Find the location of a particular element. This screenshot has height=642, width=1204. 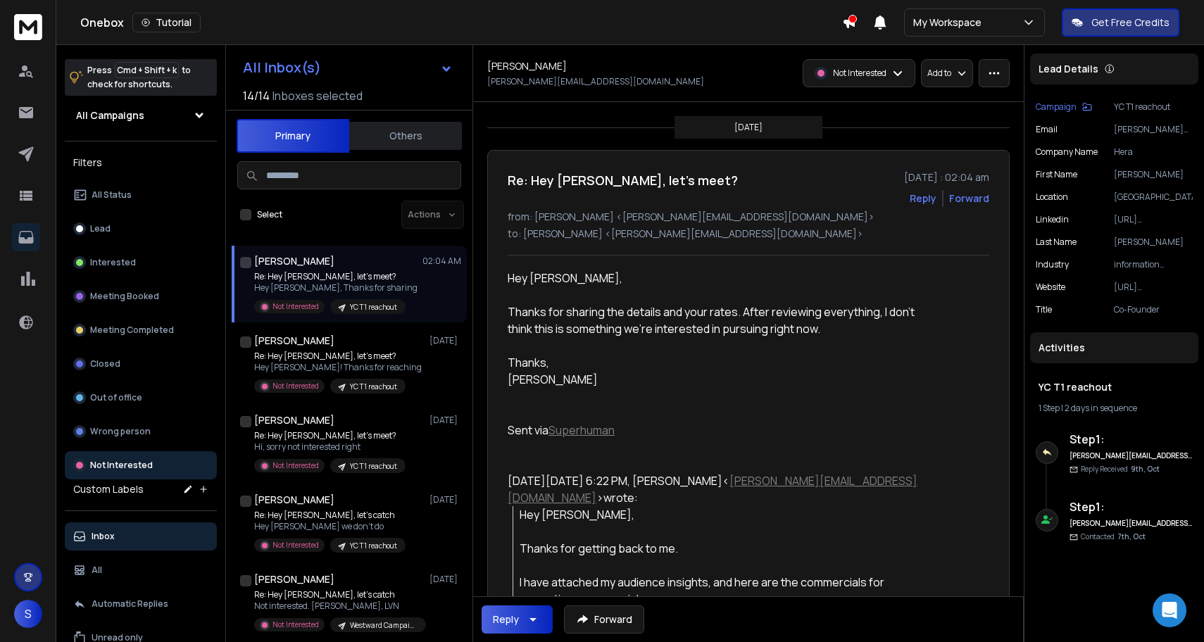

button: Closed is located at coordinates (141, 364).